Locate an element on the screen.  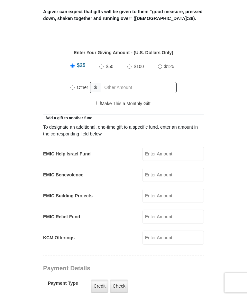
label: Make This a Monthly Gift is located at coordinates (124, 103).